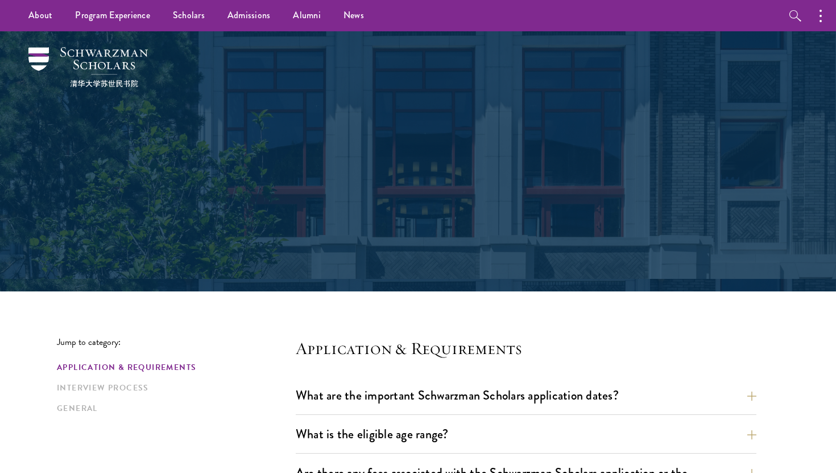 The image size is (836, 473). Describe the element at coordinates (526, 348) in the screenshot. I see `h4: Application & Requirements` at that location.